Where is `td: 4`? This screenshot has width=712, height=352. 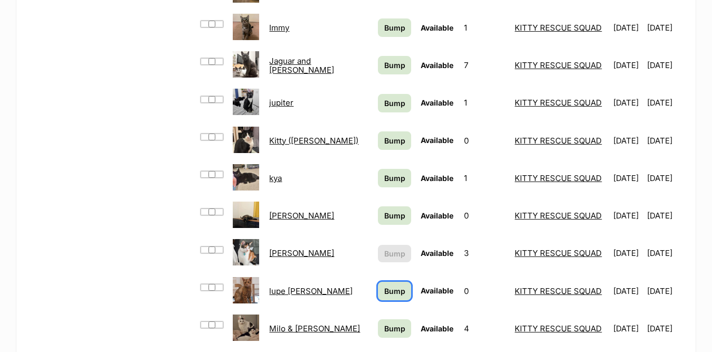
td: 4 is located at coordinates (485, 328).